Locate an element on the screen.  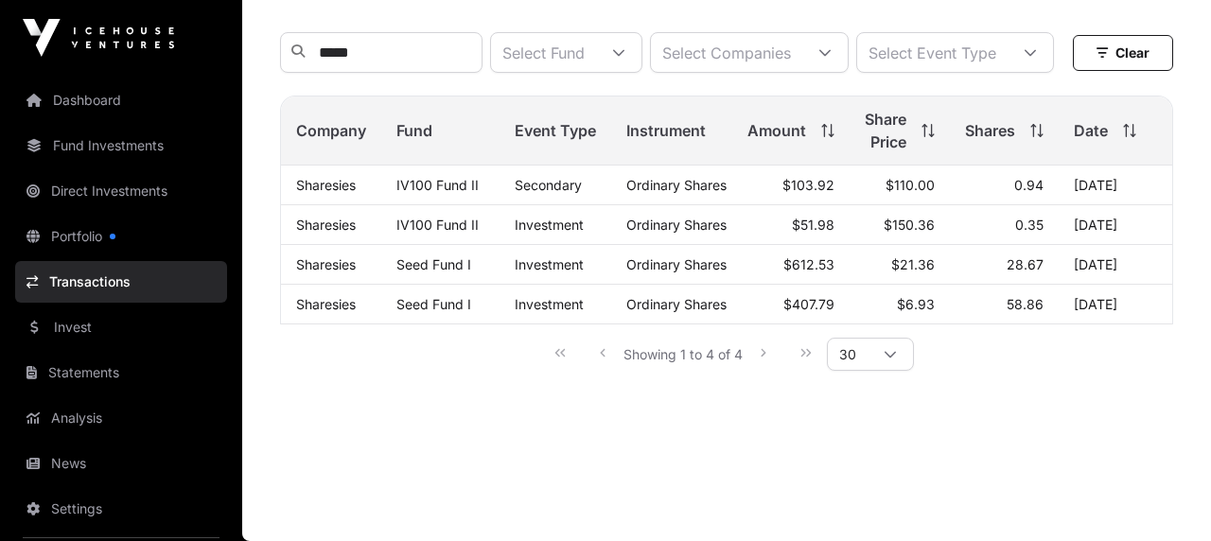
span: Fund is located at coordinates (415, 131).